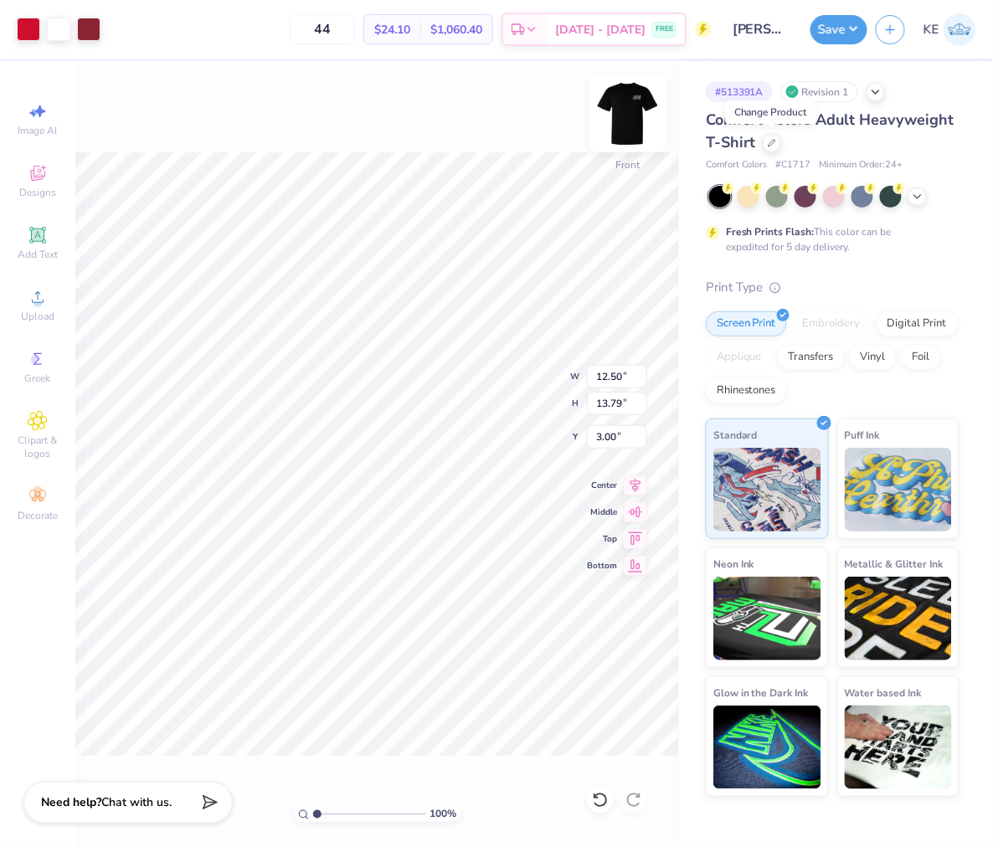 This screenshot has height=847, width=993. What do you see at coordinates (820, 91) in the screenshot?
I see `div: Revision 1` at bounding box center [820, 91].